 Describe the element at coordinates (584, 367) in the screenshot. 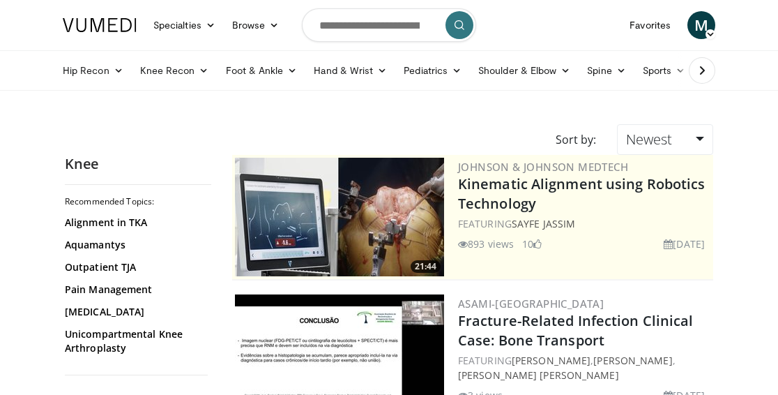

I see `div: FEATURING , ,` at that location.